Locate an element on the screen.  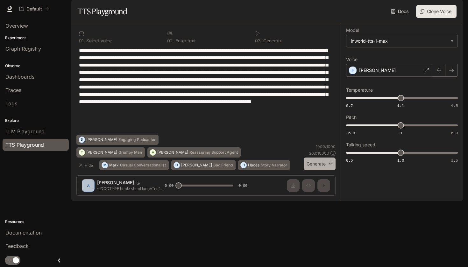
p: Temperature is located at coordinates (360, 90).